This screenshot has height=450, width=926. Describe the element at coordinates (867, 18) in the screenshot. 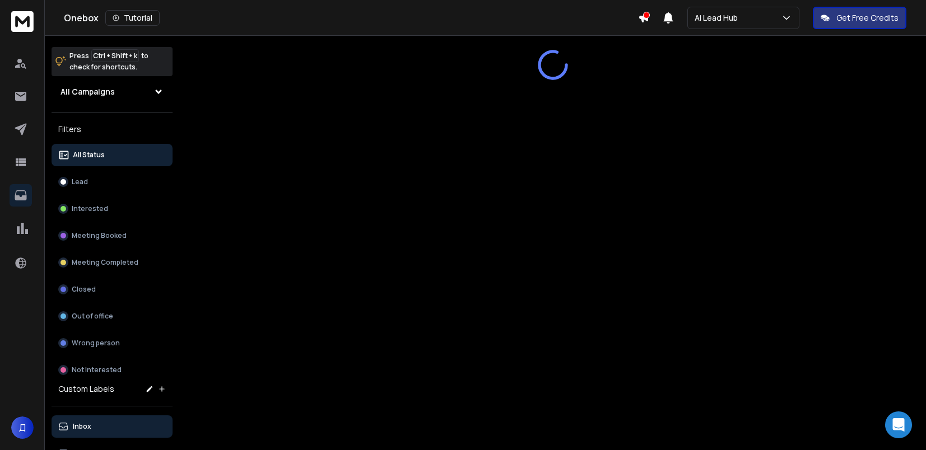

I see `p: Get Free Credits` at that location.